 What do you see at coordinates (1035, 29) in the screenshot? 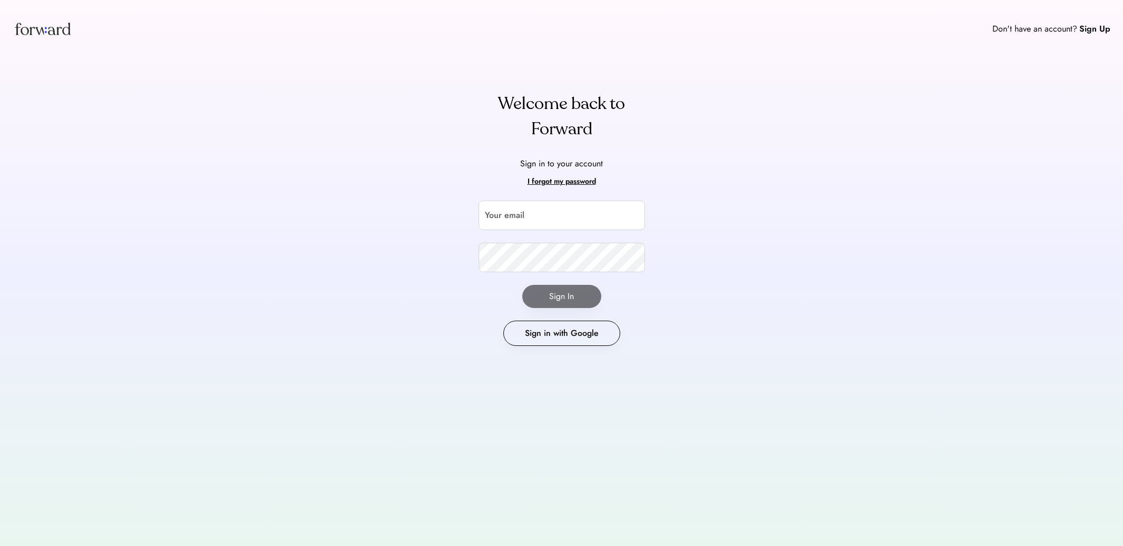
I see `div: Don't have an account?` at bounding box center [1035, 29].